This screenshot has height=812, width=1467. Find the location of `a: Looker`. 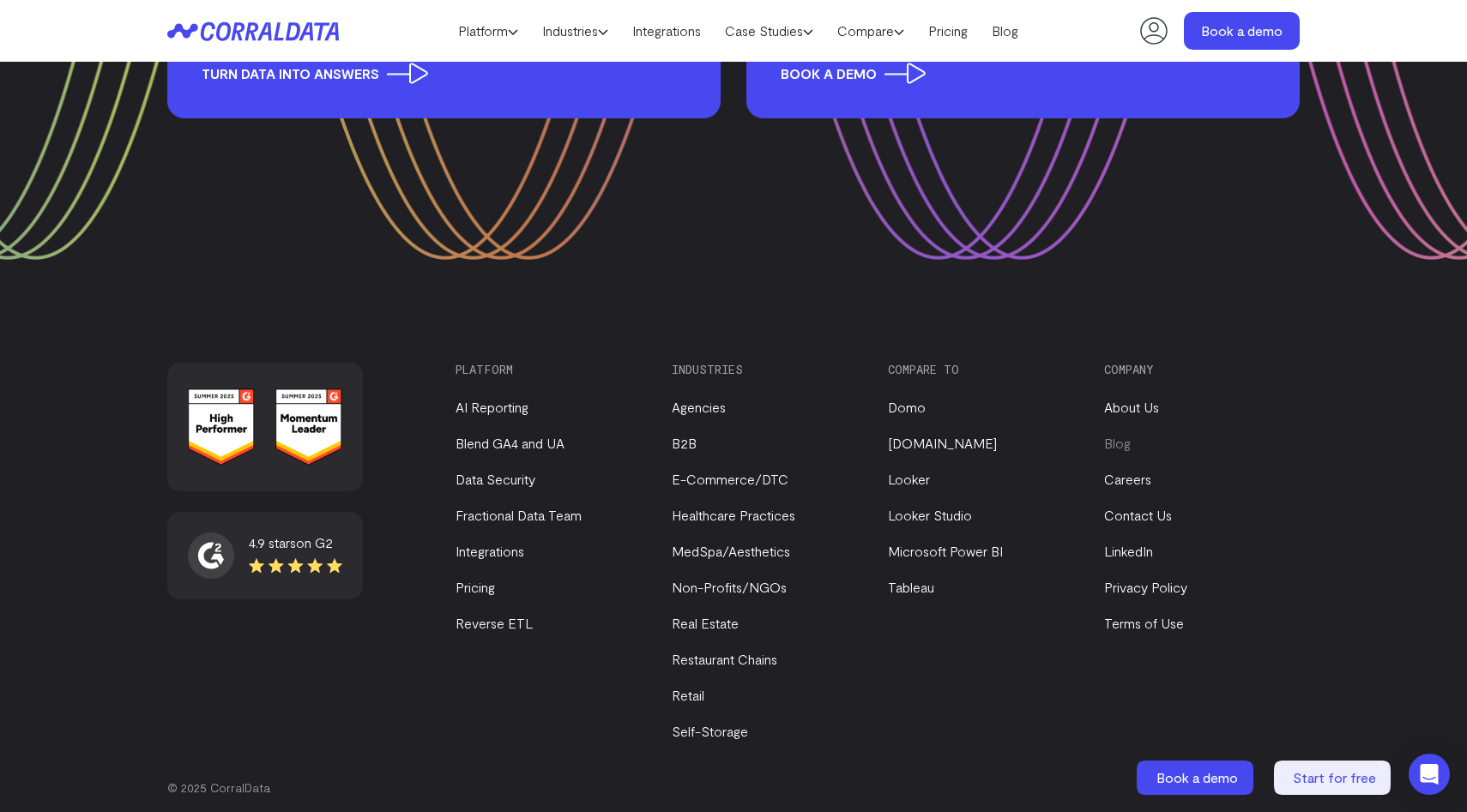

a: Looker is located at coordinates (908, 478).